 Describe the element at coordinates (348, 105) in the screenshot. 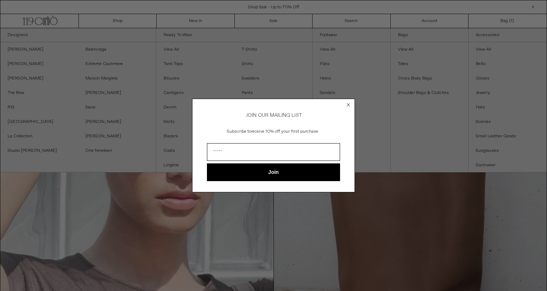

I see `button: Close dialog` at that location.